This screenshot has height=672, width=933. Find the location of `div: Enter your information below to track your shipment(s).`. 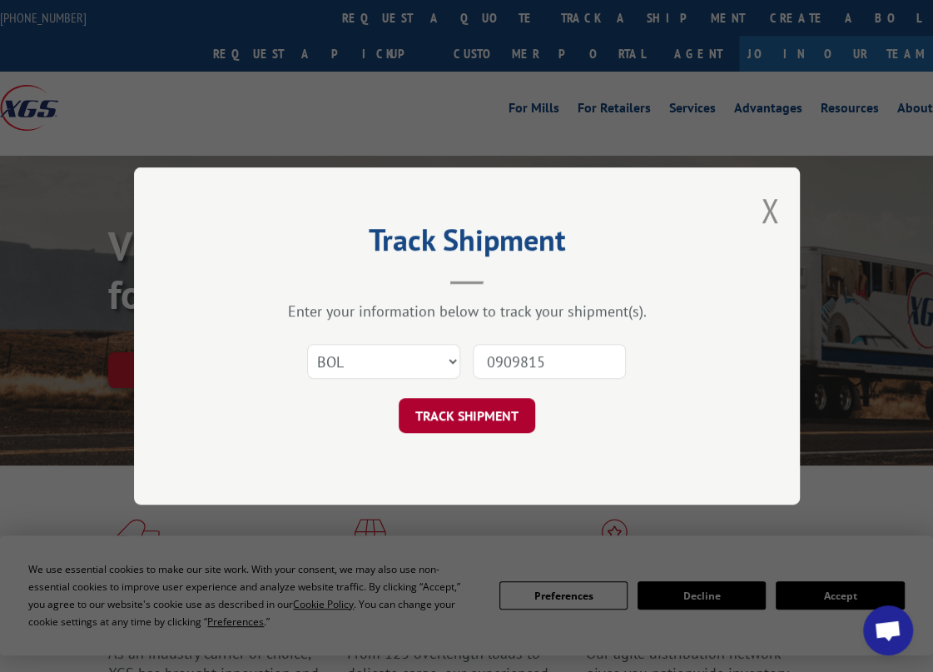

div: Enter your information below to track your shipment(s). is located at coordinates (467, 310).